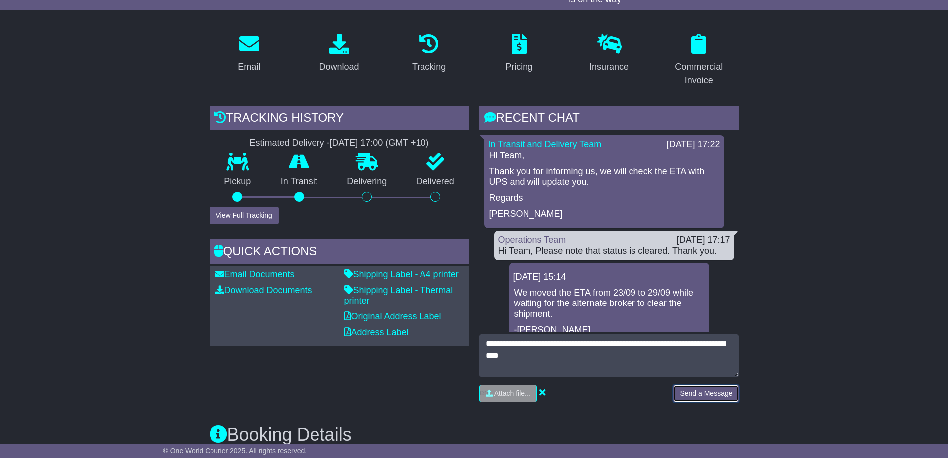 Image resolution: width=948 pixels, height=458 pixels. What do you see at coordinates (244, 215) in the screenshot?
I see `button: View Full Tracking` at bounding box center [244, 215].